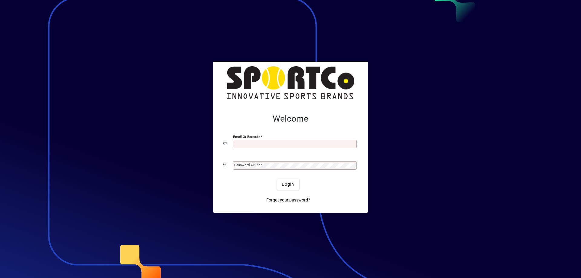 The height and width of the screenshot is (278, 581). What do you see at coordinates (288, 200) in the screenshot?
I see `span: Forgot your password?` at bounding box center [288, 200].